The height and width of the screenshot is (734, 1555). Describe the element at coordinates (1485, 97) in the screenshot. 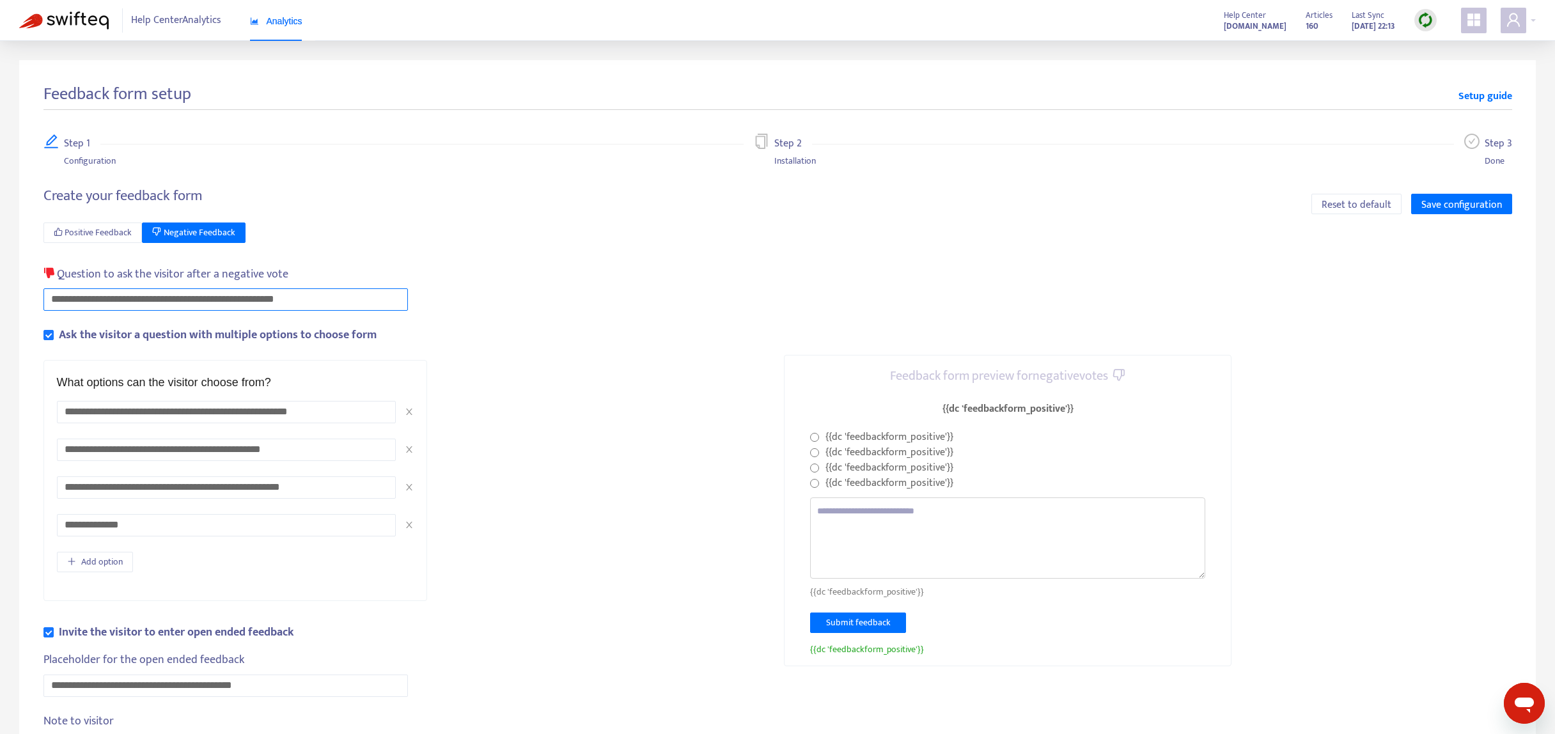

I see `a: Setup guide` at that location.